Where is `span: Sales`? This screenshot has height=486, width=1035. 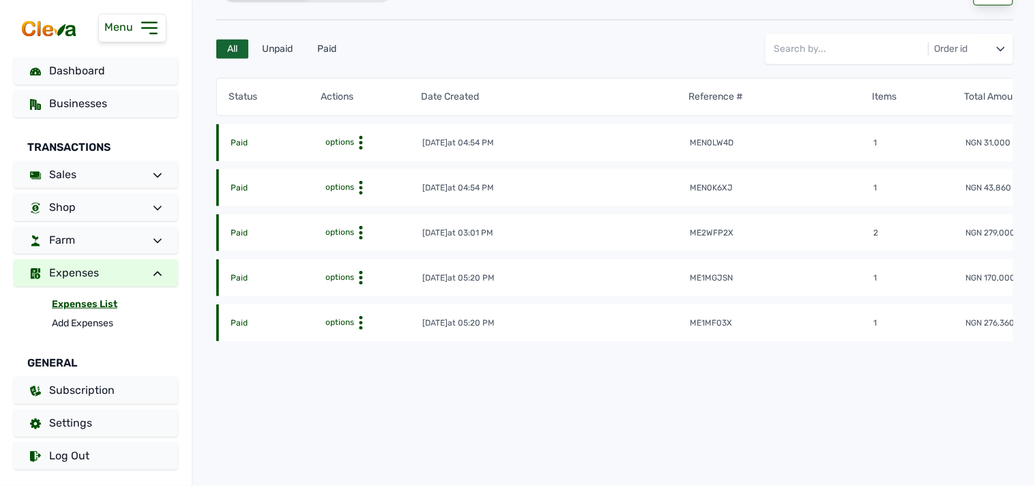 span: Sales is located at coordinates (63, 174).